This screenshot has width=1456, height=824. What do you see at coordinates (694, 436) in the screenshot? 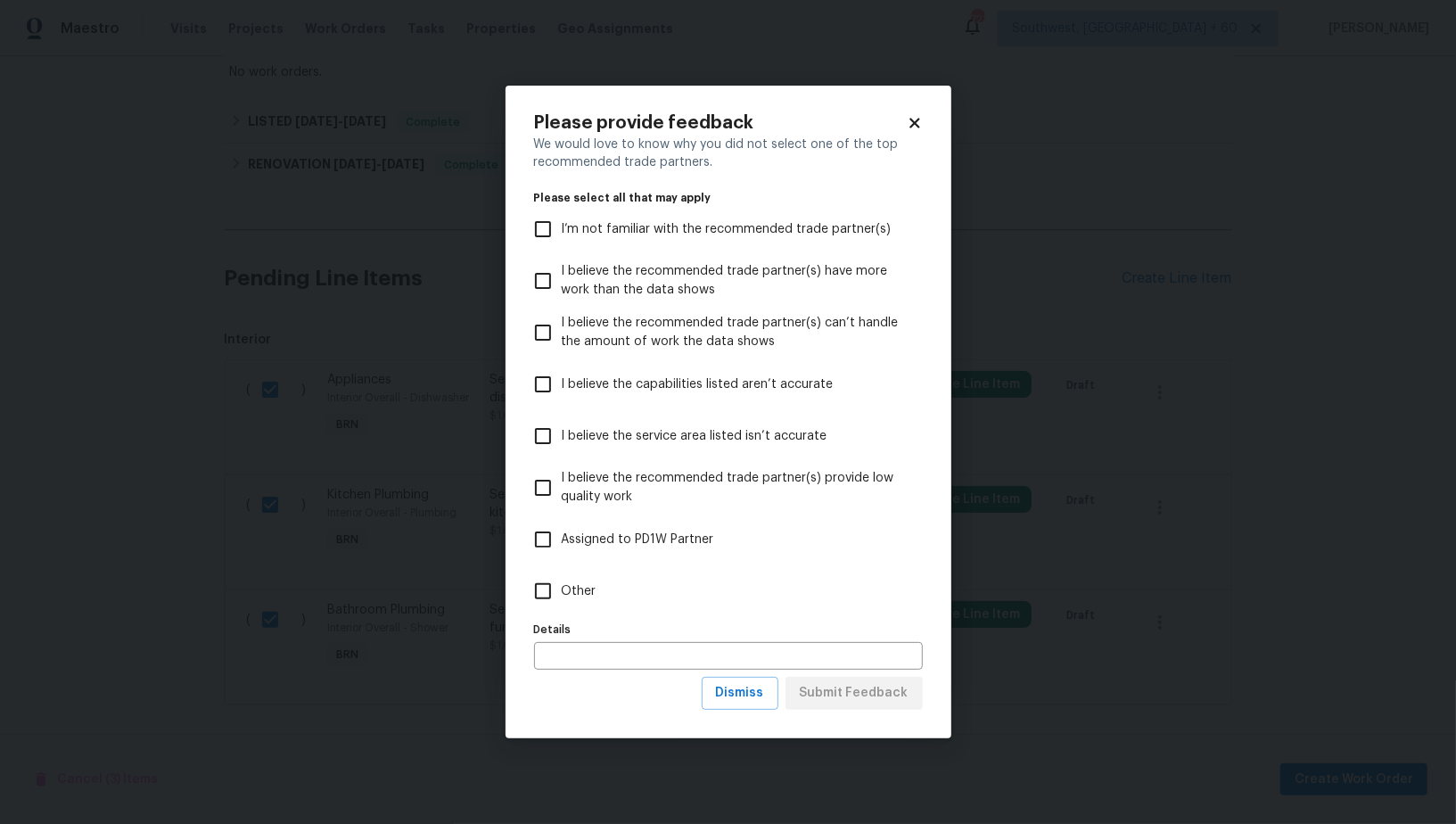
I see `span: I believe the service area listed isn’t accurate` at bounding box center [694, 436].